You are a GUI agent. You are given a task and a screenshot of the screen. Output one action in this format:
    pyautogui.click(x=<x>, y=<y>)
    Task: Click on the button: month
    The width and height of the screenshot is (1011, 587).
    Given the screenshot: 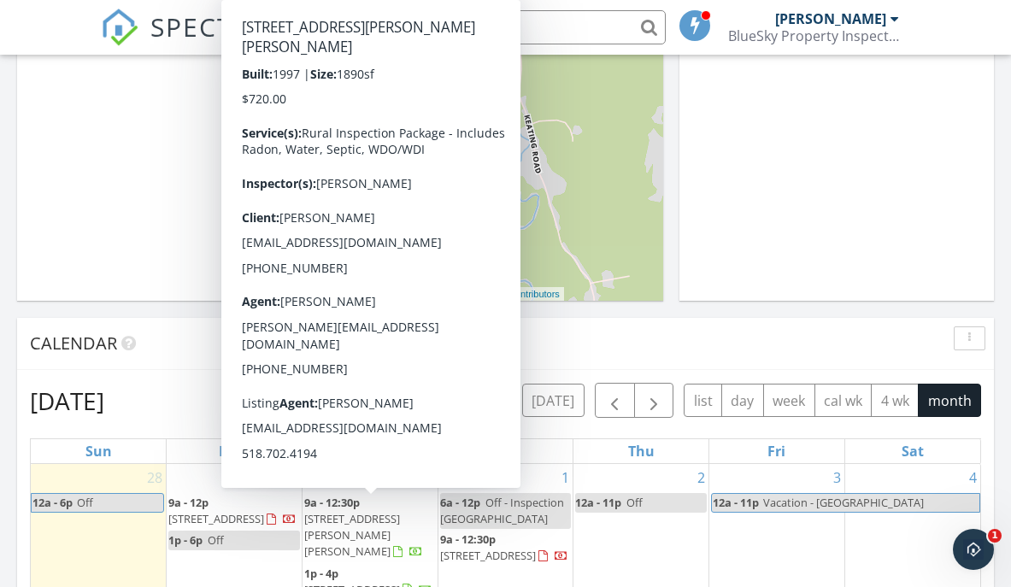 What is the action you would take?
    pyautogui.click(x=949, y=400)
    